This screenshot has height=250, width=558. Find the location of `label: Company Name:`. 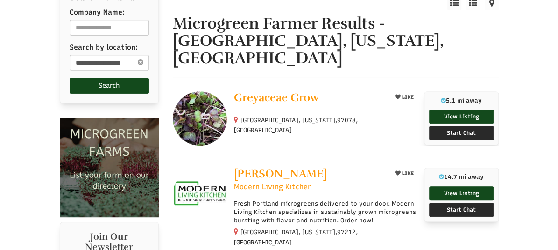

label: Company Name: is located at coordinates (97, 12).